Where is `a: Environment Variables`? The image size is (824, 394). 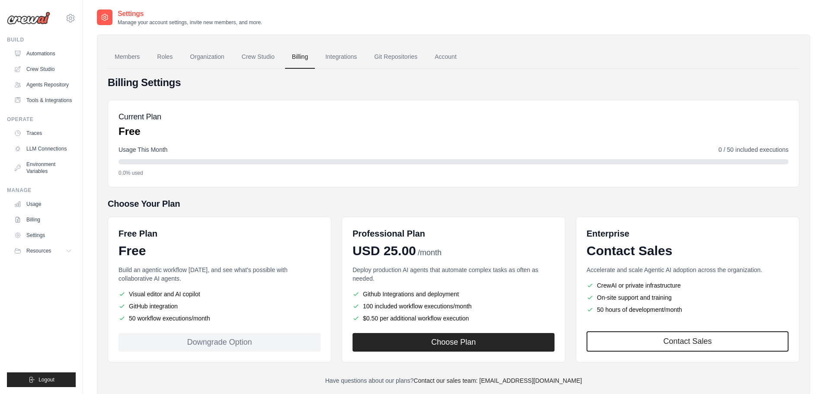
a: Environment Variables is located at coordinates (43, 168).